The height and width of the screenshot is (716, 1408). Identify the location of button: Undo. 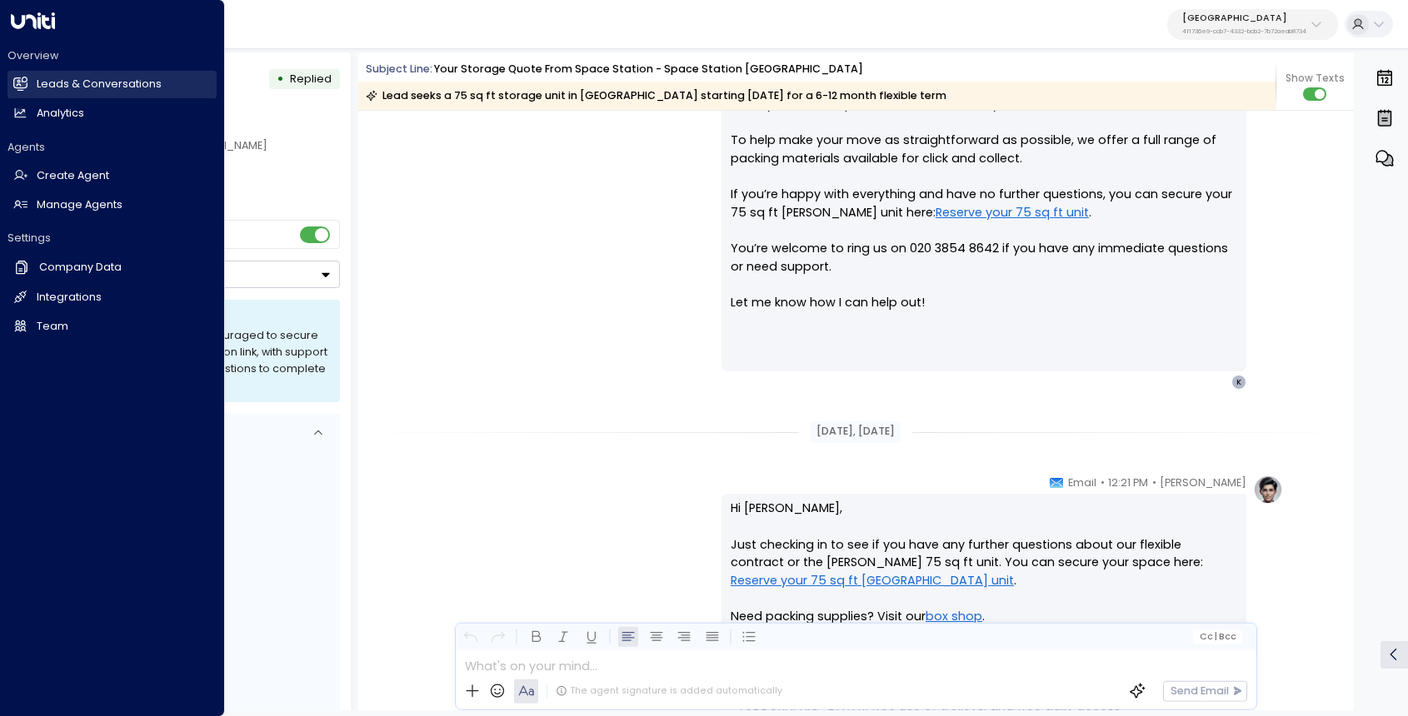
(470, 637).